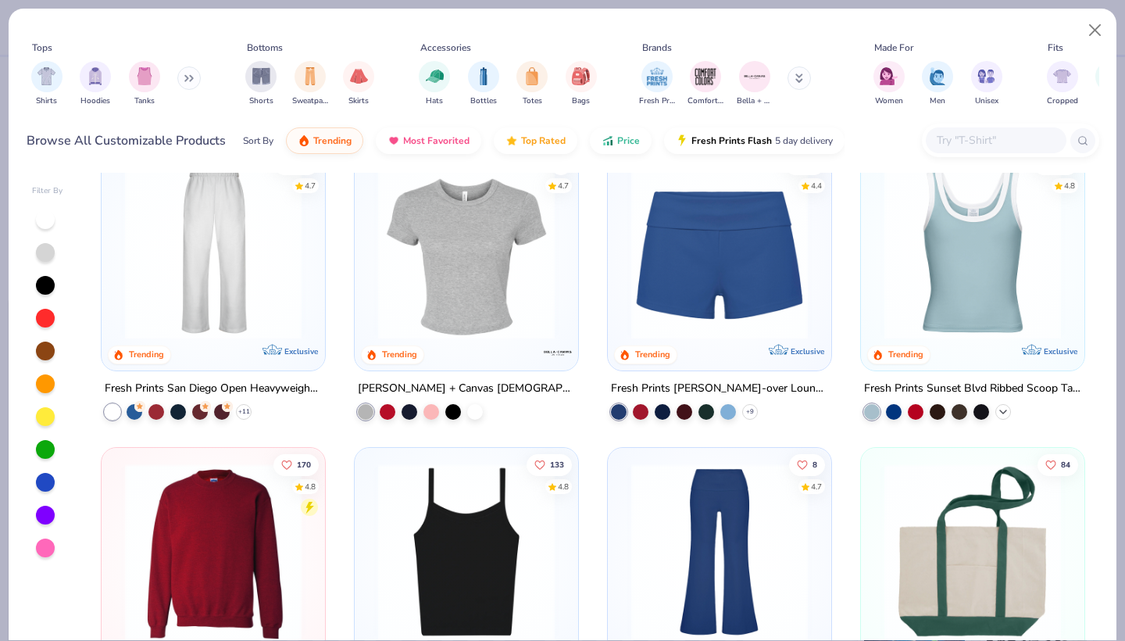 This screenshot has width=1125, height=641. What do you see at coordinates (46, 101) in the screenshot?
I see `span: Shirts` at bounding box center [46, 101].